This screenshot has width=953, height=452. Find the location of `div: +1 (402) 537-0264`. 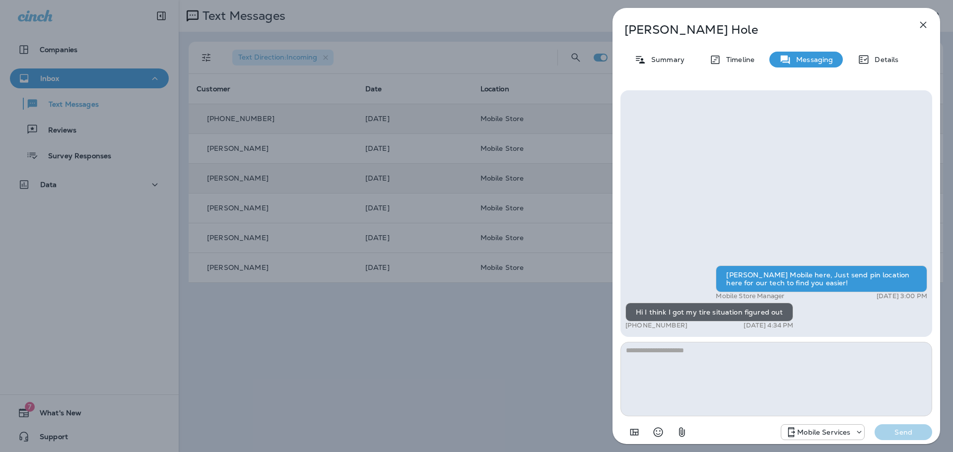

div: +1 (402) 537-0264 is located at coordinates (823, 433).